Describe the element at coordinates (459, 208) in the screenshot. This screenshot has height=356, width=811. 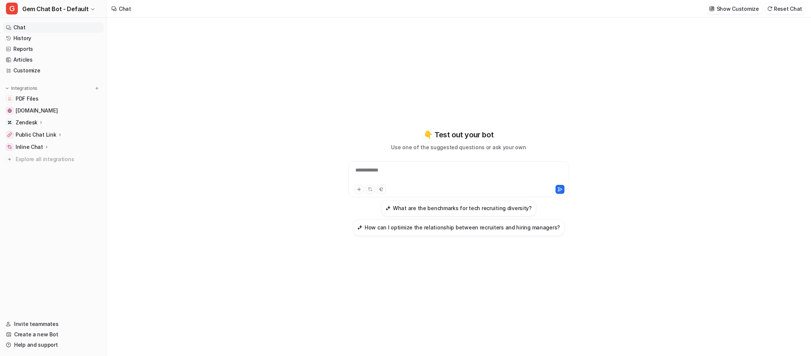
I see `button: What are the benchmarks for tech recruiting diversity?What are the benchmarks for tech recruiting...` at that location.